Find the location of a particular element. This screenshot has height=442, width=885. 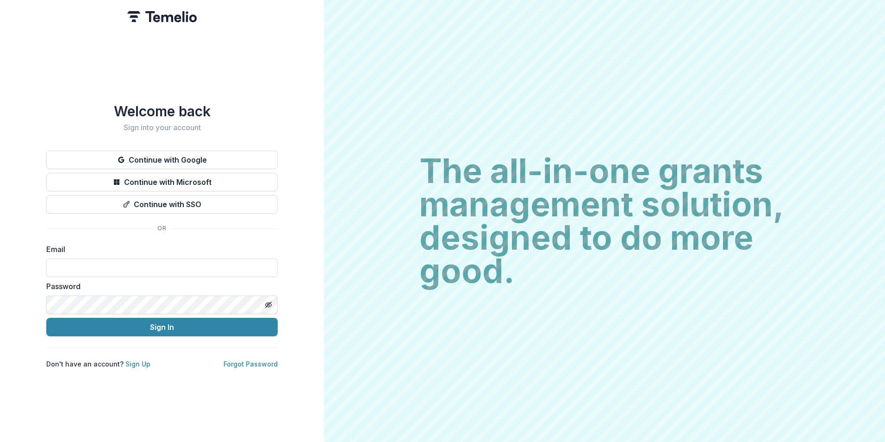

button: Continue with Google is located at coordinates (162, 160).